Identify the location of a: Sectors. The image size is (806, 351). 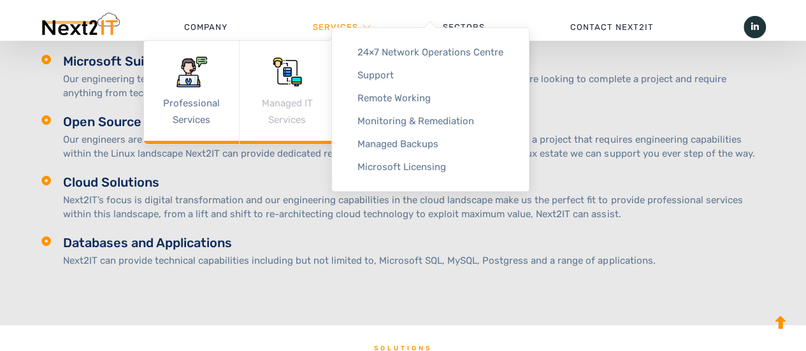
(465, 27).